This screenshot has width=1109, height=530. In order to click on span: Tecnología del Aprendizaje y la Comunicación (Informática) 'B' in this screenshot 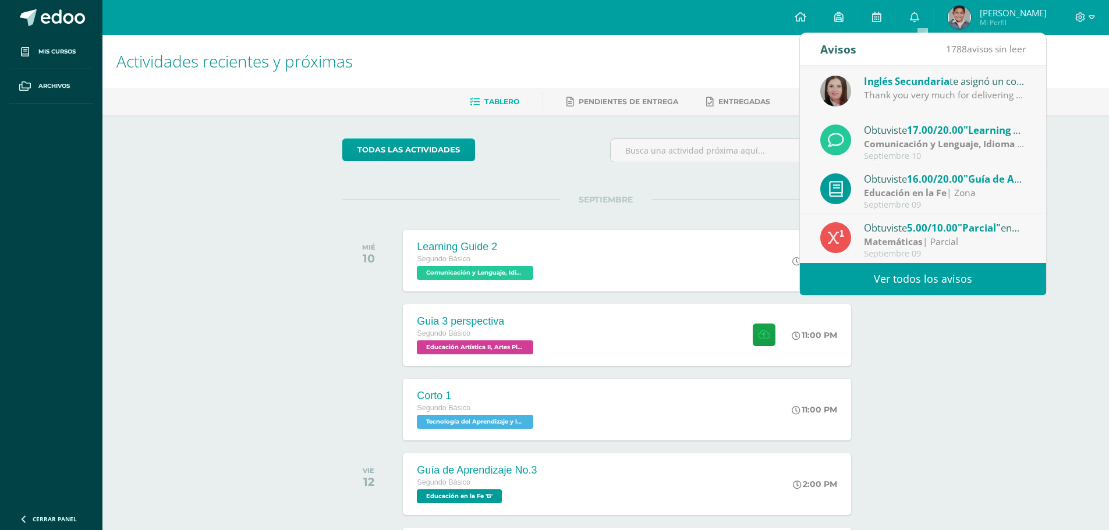, I will do `click(475, 422)`.